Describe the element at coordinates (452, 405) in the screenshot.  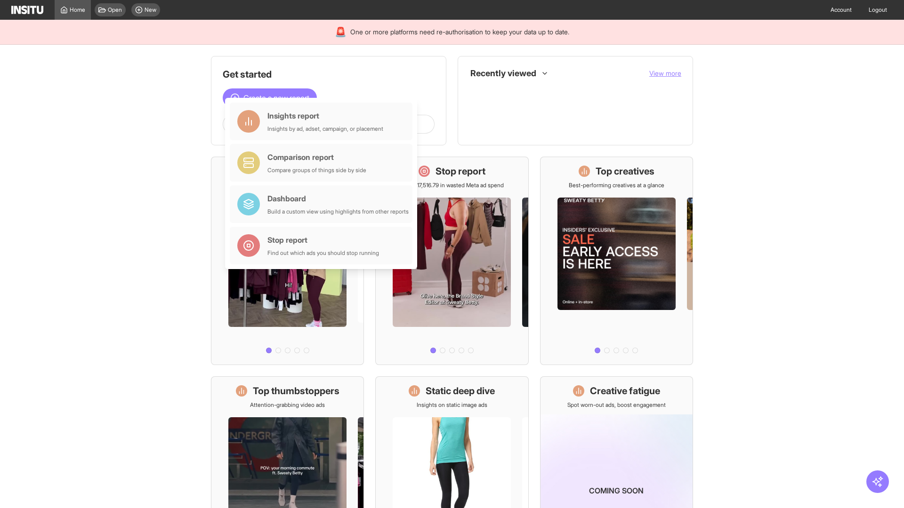
I see `p: Insights on static image ads` at that location.